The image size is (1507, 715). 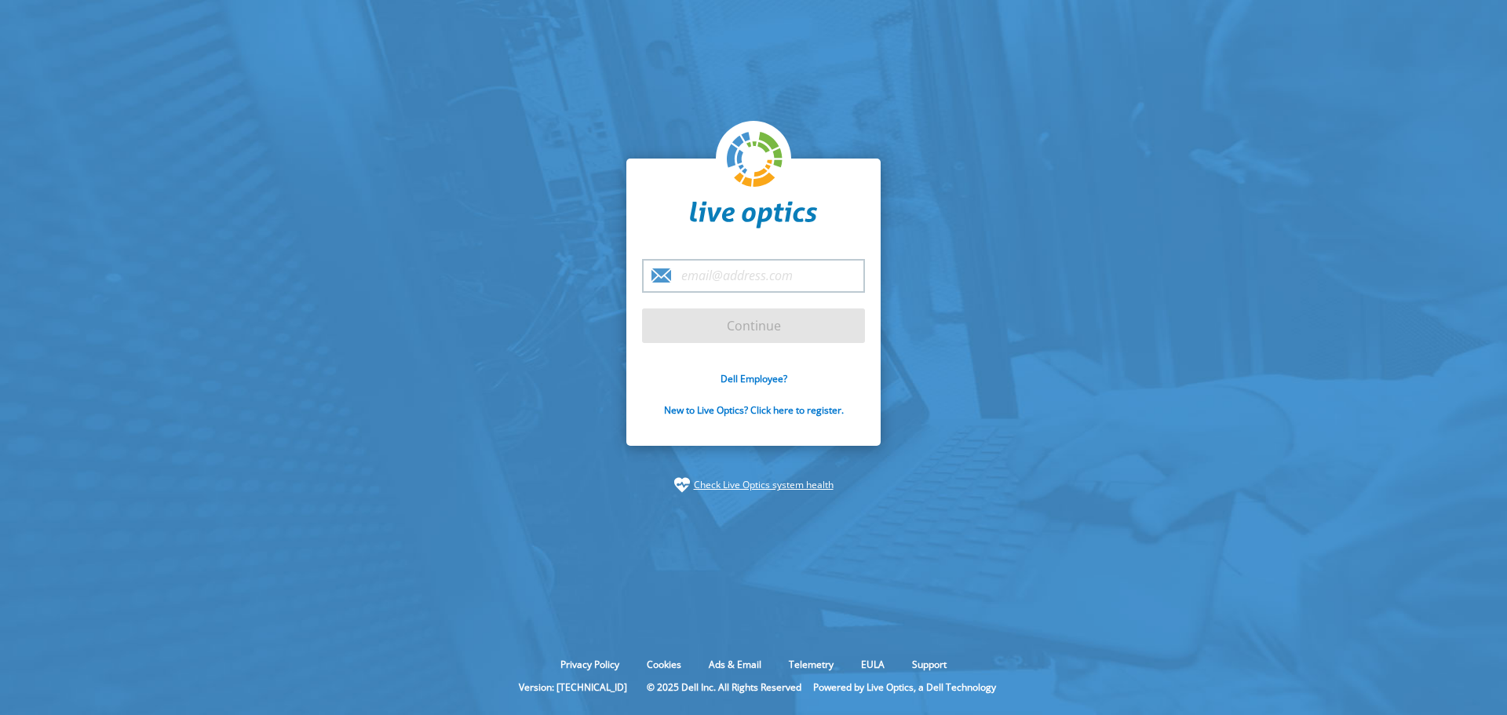 What do you see at coordinates (904, 687) in the screenshot?
I see `li: Powered by Live Optics, a Dell Technology` at bounding box center [904, 687].